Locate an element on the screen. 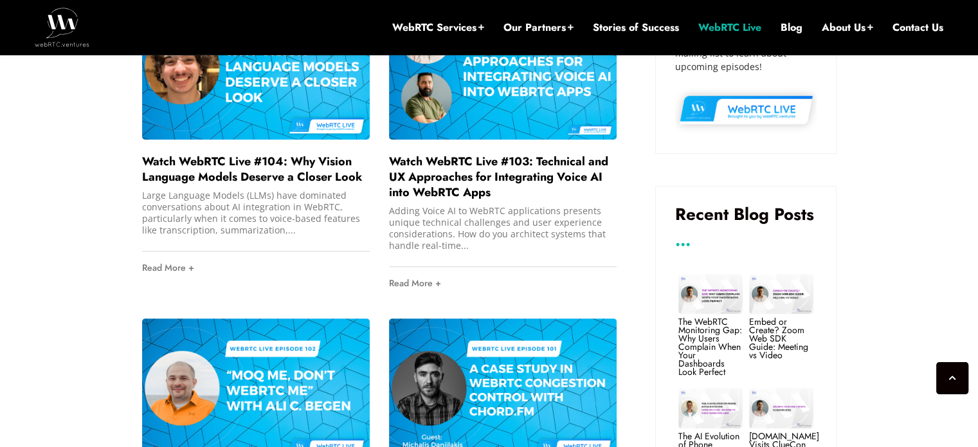 The width and height of the screenshot is (978, 447). a: Contact Us is located at coordinates (917, 28).